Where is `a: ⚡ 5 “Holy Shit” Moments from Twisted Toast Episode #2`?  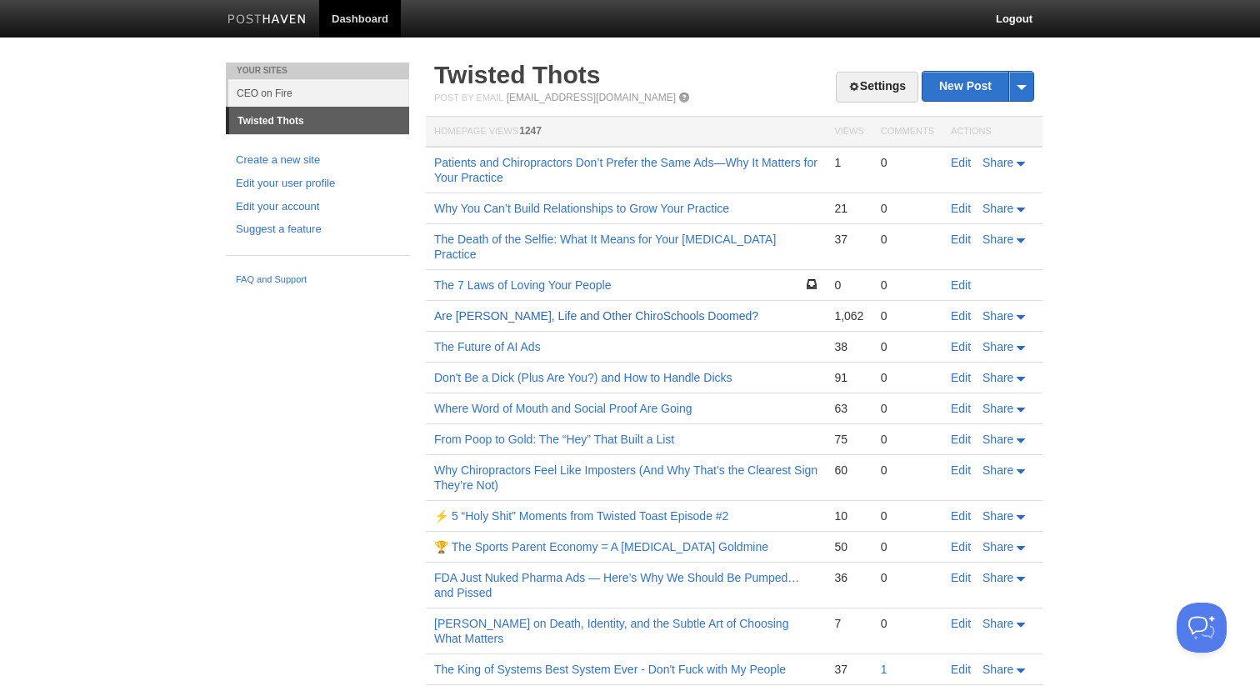
a: ⚡ 5 “Holy Shit” Moments from Twisted Toast Episode #2 is located at coordinates (581, 516).